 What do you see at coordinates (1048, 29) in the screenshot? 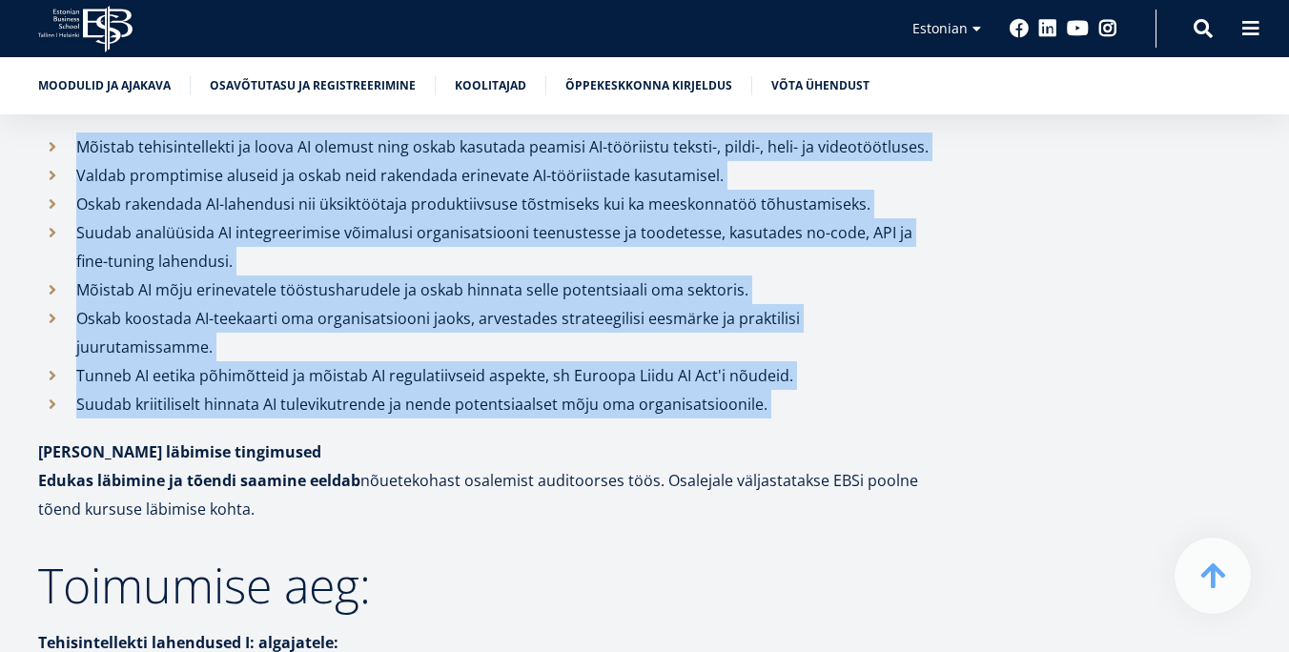
I see `a: Linkedin` at bounding box center [1048, 29].